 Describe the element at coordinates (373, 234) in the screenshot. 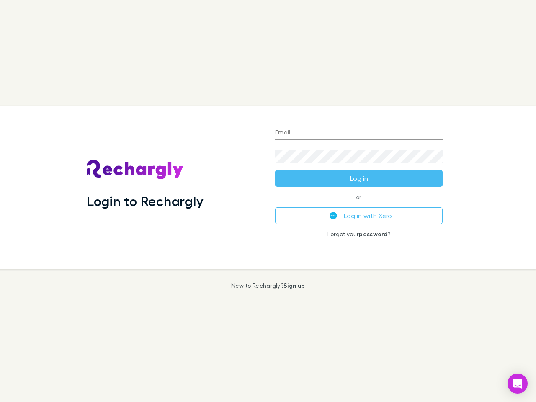

I see `a: password` at that location.